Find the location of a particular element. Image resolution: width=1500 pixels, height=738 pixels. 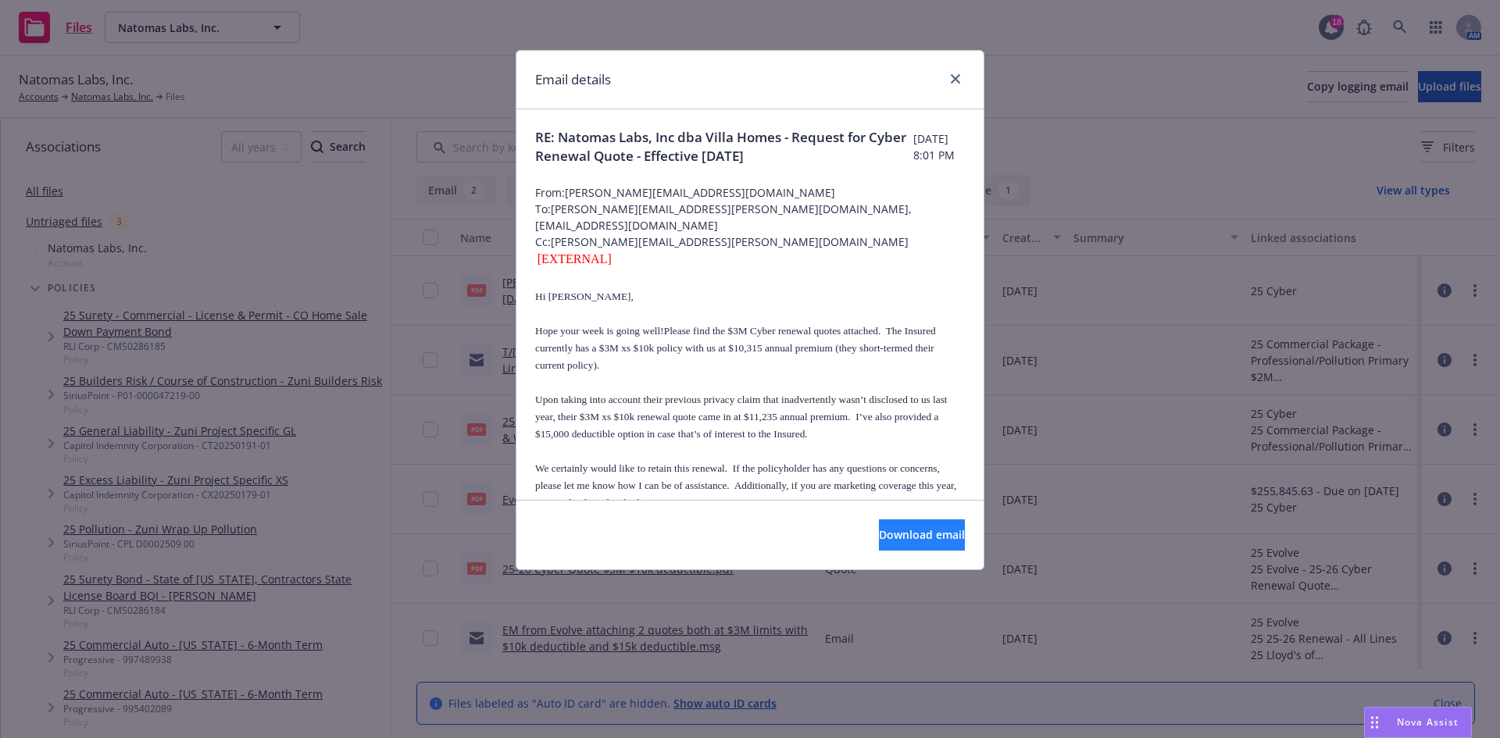

button: Nova Assist is located at coordinates (1418, 723).